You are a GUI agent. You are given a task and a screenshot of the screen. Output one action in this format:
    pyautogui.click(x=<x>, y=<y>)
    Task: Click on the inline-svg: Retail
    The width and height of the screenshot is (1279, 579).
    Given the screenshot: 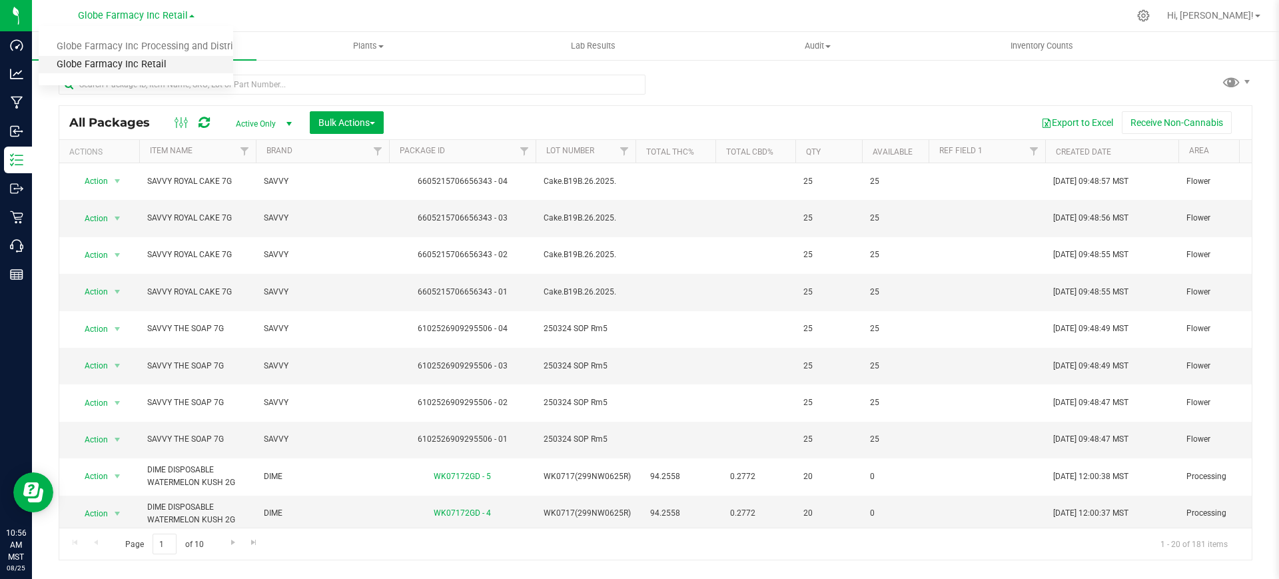 What is the action you would take?
    pyautogui.click(x=17, y=217)
    